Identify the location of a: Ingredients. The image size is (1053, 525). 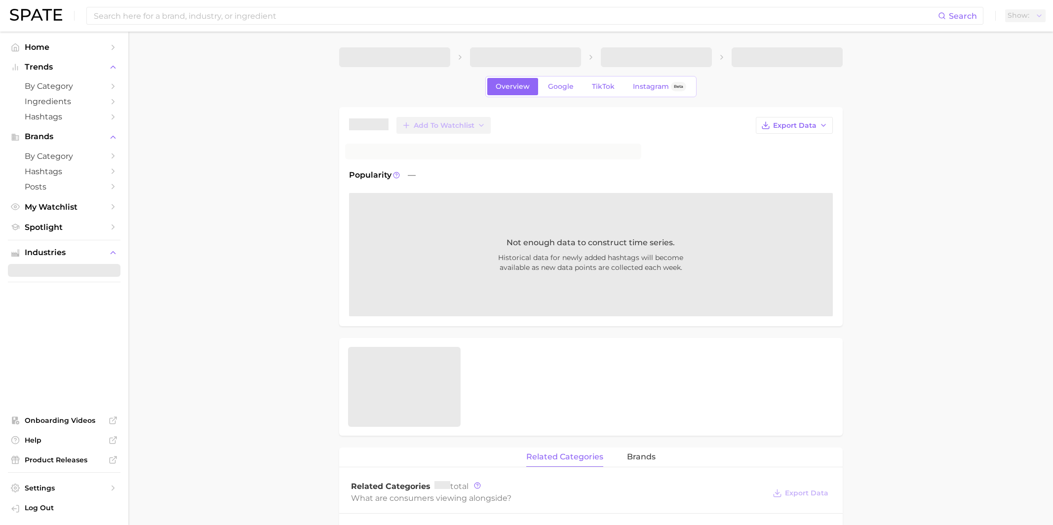
(64, 101).